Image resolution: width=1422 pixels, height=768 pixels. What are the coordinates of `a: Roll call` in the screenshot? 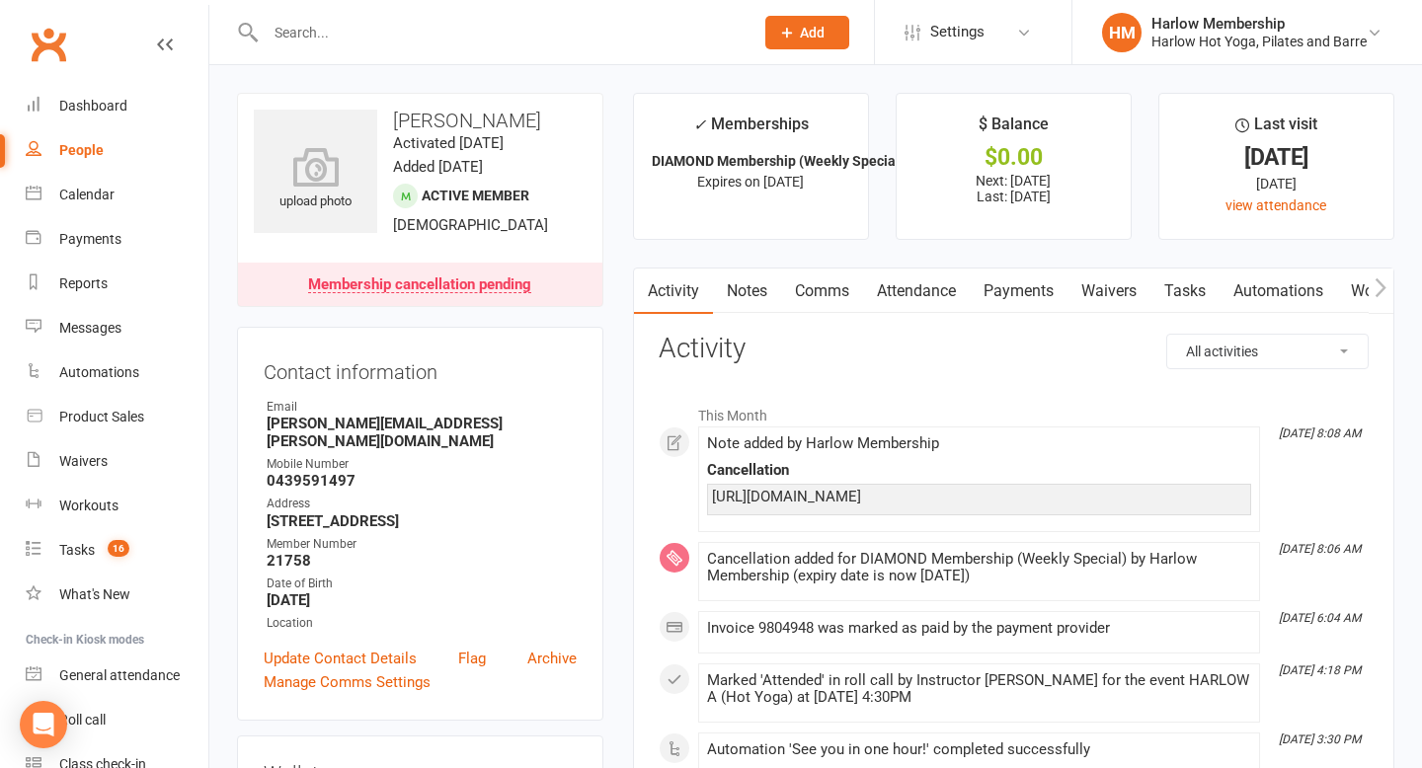 It's located at (117, 720).